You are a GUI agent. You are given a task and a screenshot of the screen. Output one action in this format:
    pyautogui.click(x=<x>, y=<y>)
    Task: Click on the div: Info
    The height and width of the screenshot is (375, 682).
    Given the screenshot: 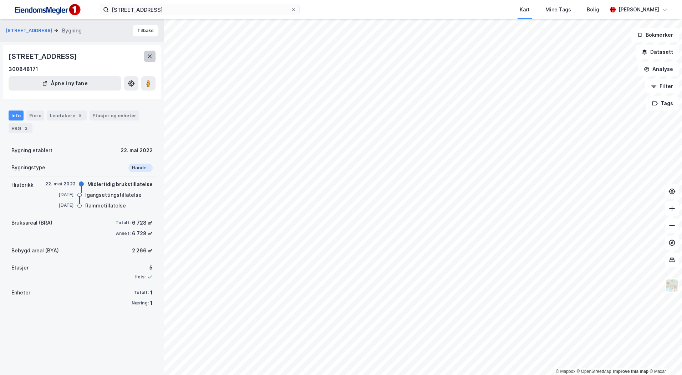 What is the action you would take?
    pyautogui.click(x=16, y=116)
    